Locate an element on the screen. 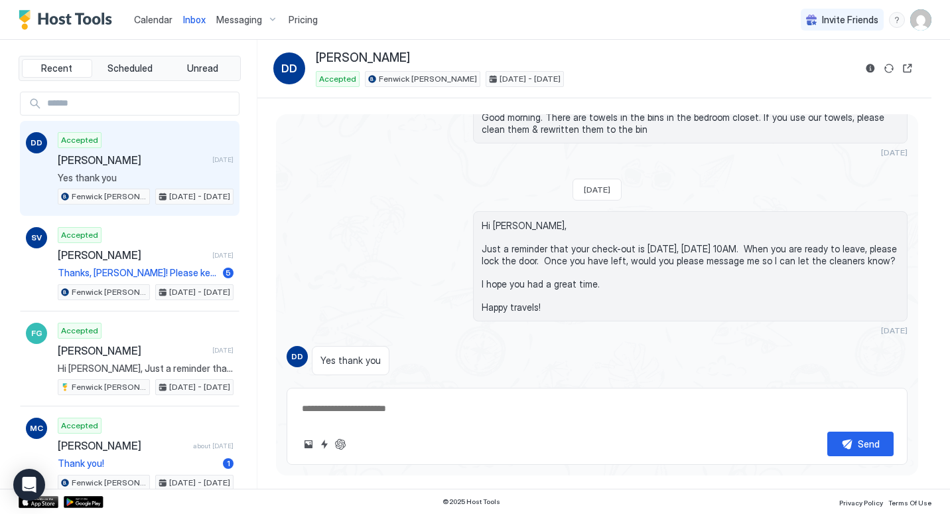 The width and height of the screenshot is (950, 514). div: Google Play Store is located at coordinates (84, 502).